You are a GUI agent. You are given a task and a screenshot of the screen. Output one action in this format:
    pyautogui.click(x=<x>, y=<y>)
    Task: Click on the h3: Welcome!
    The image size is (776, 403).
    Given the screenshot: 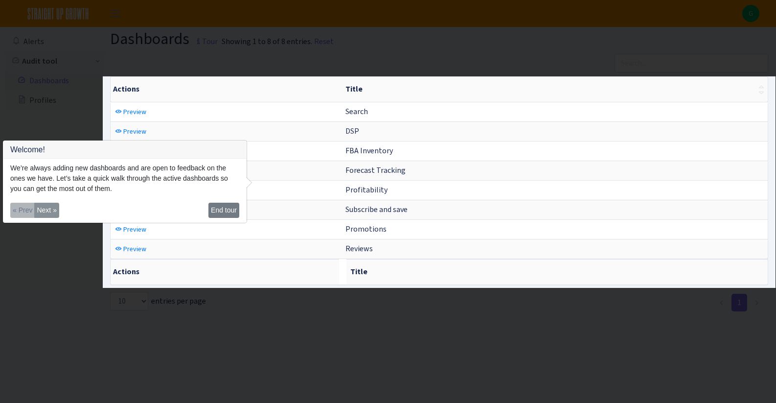 What is the action you would take?
    pyautogui.click(x=125, y=150)
    